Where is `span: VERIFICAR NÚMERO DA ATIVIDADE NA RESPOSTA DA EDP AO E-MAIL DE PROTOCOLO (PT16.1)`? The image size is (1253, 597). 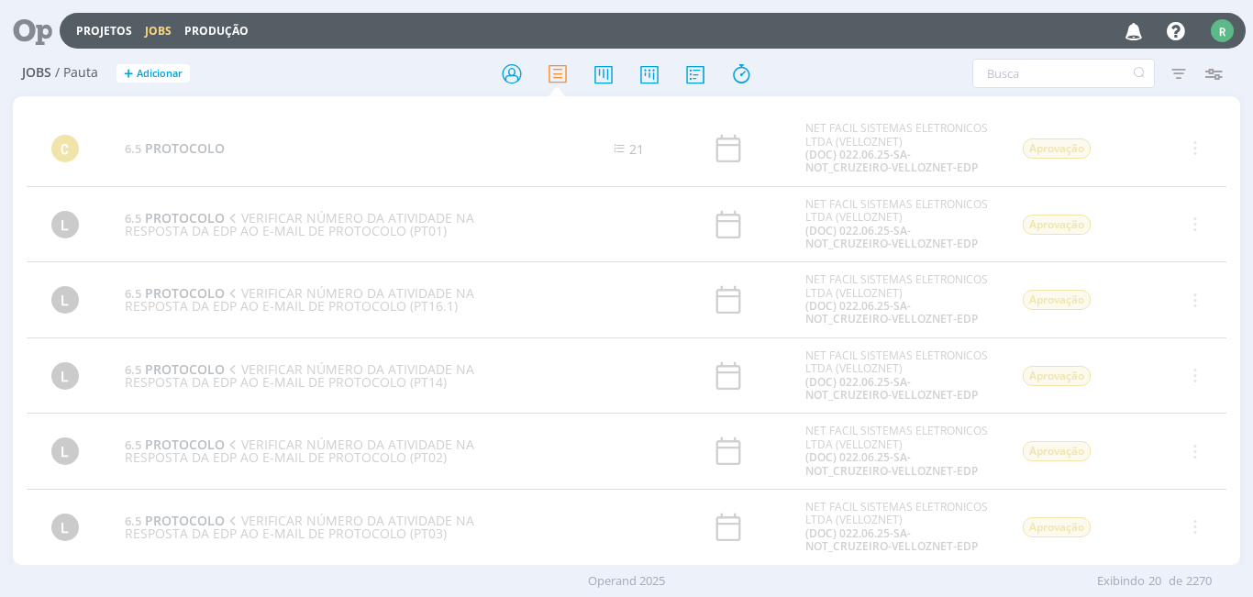 span: VERIFICAR NÚMERO DA ATIVIDADE NA RESPOSTA DA EDP AO E-MAIL DE PROTOCOLO (PT16.1) is located at coordinates (299, 299).